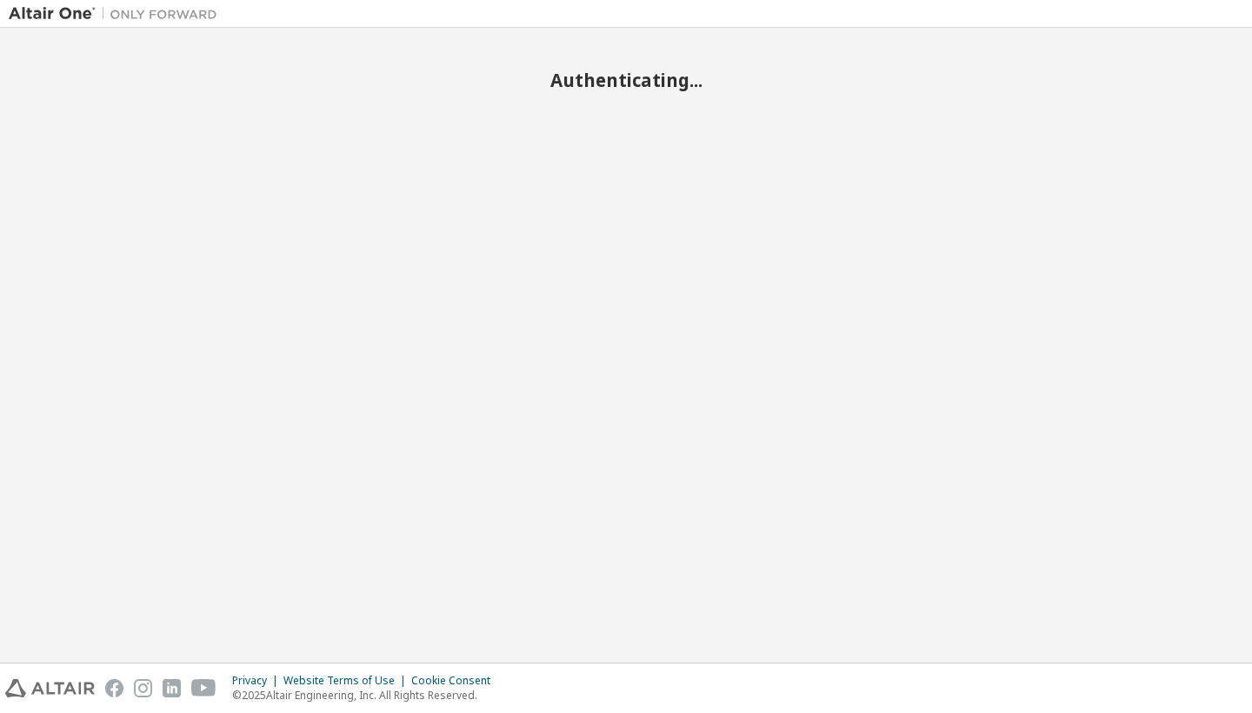 Image resolution: width=1252 pixels, height=713 pixels. I want to click on img: linkedin.svg, so click(171, 687).